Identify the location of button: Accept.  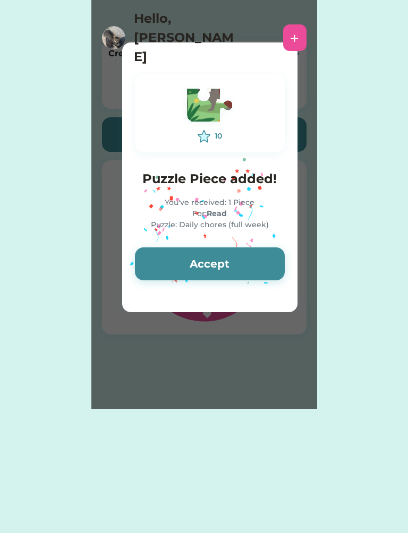
(210, 264).